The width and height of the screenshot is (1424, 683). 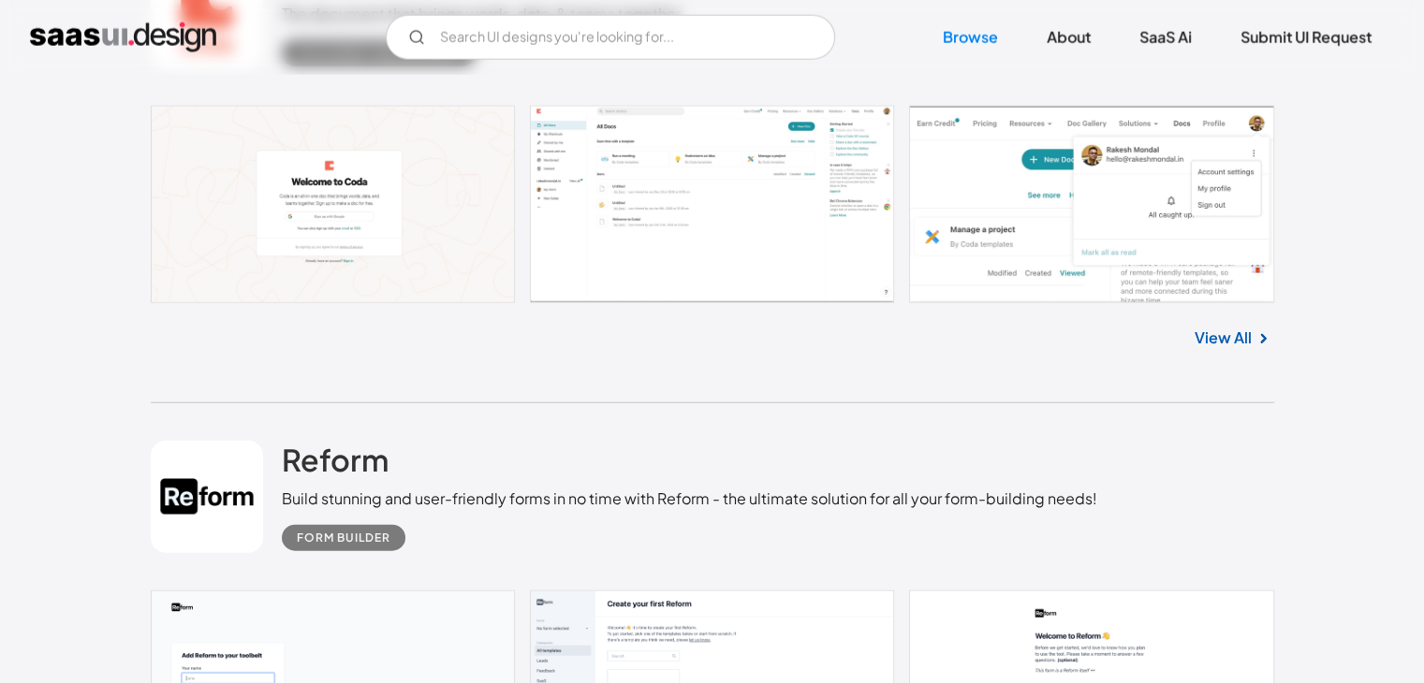 What do you see at coordinates (1306, 37) in the screenshot?
I see `a: Submit UI Request` at bounding box center [1306, 37].